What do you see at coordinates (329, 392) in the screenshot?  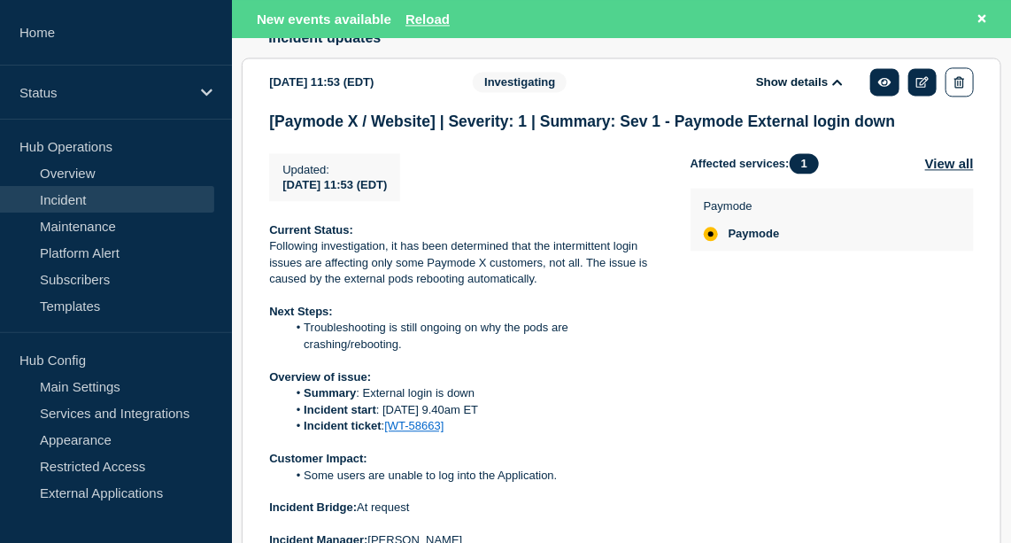 I see `strong: Summary` at bounding box center [329, 392].